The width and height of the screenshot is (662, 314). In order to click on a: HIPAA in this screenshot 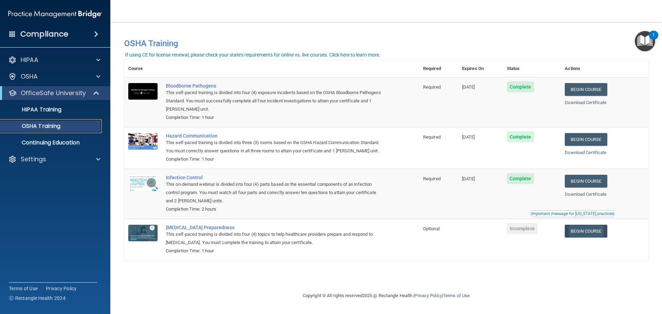, I will do `click(54, 60)`.